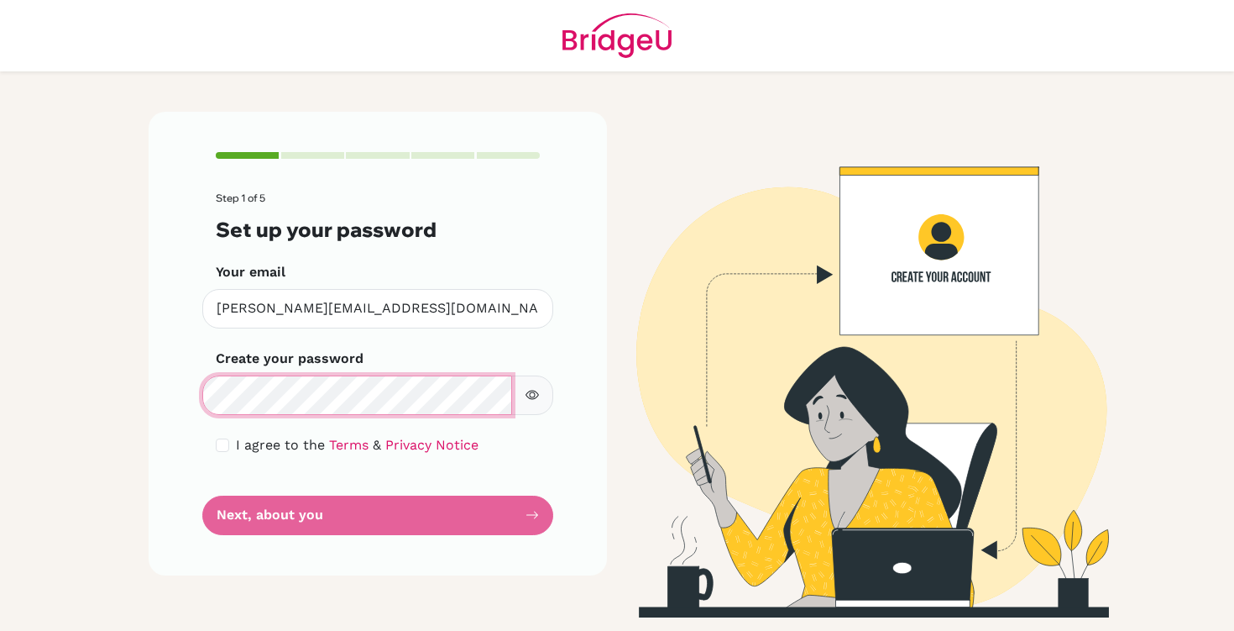 Image resolution: width=1234 pixels, height=631 pixels. What do you see at coordinates (378, 308) in the screenshot?
I see `input: Insert your email*` at bounding box center [378, 308].